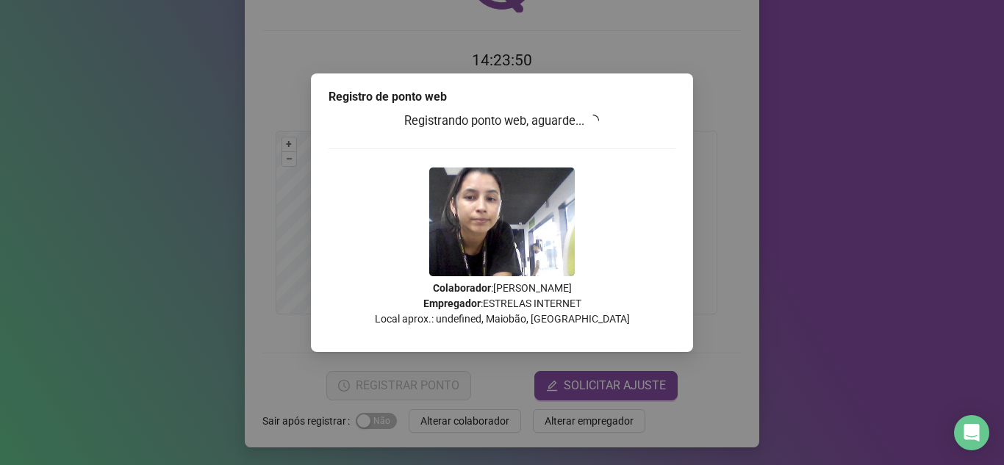  I want to click on img: Z, so click(502, 222).